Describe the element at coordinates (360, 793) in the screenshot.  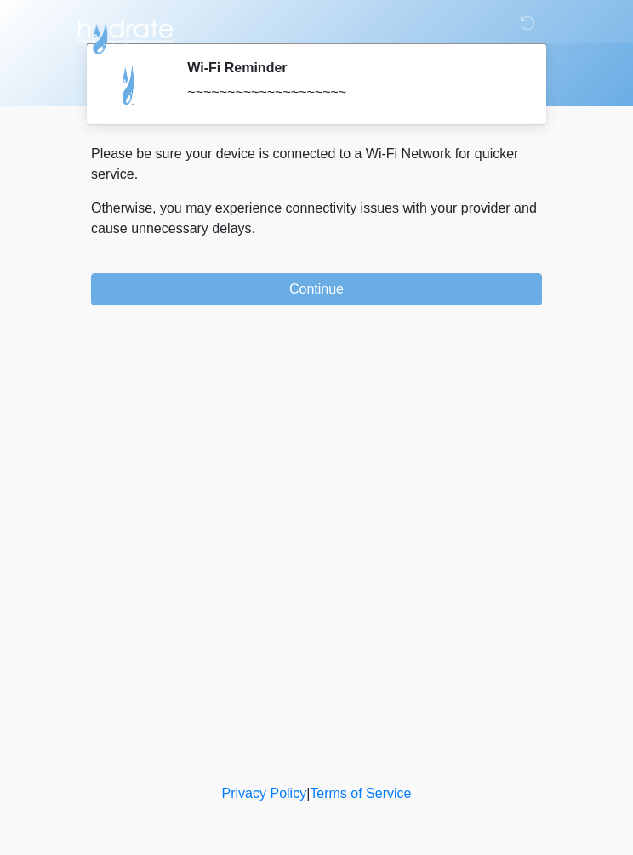
I see `a: Terms of Service` at that location.